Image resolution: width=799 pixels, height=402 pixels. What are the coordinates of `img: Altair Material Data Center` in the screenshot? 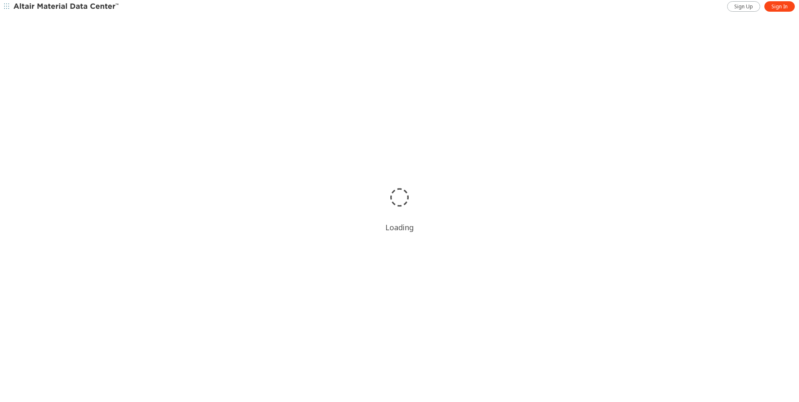 It's located at (66, 7).